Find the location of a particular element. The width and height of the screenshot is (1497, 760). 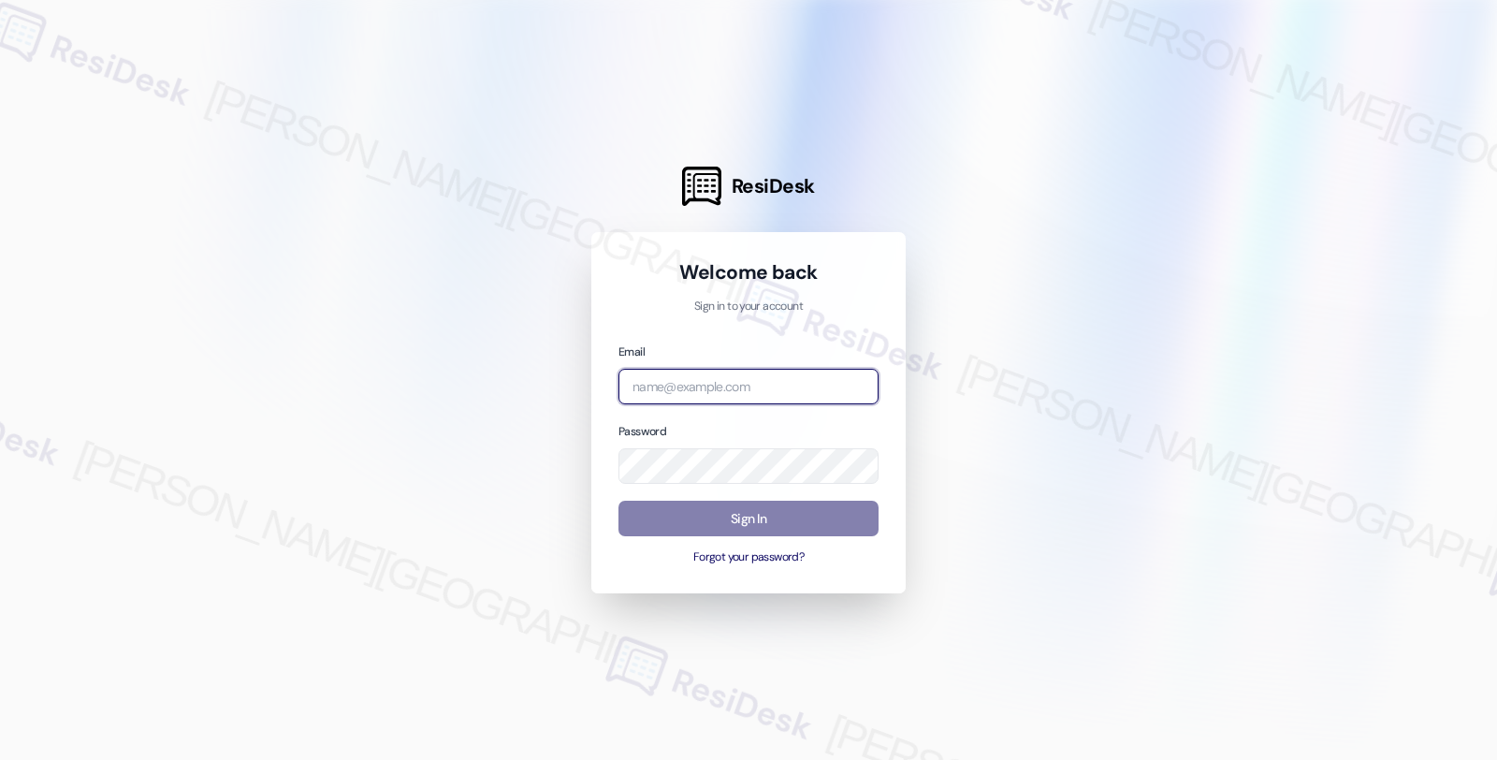

p: Sign in to your account is located at coordinates (748, 307).